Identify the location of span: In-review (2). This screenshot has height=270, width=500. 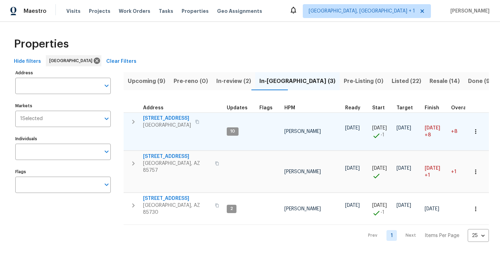
(234, 81).